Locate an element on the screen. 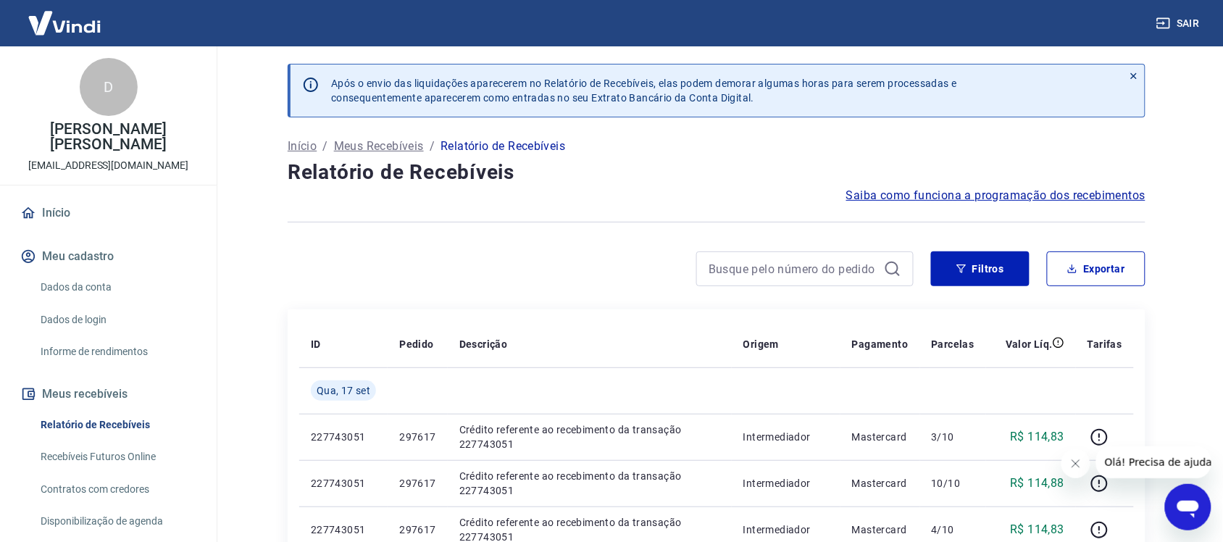 This screenshot has height=542, width=1223. a: Contratos com credores is located at coordinates (117, 489).